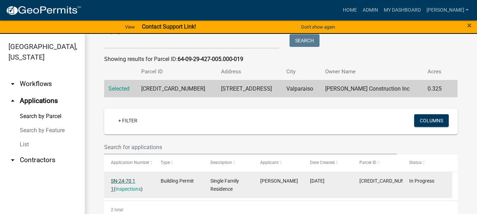 The height and width of the screenshot is (214, 477). What do you see at coordinates (415, 163) in the screenshot?
I see `span: Status` at bounding box center [415, 163].